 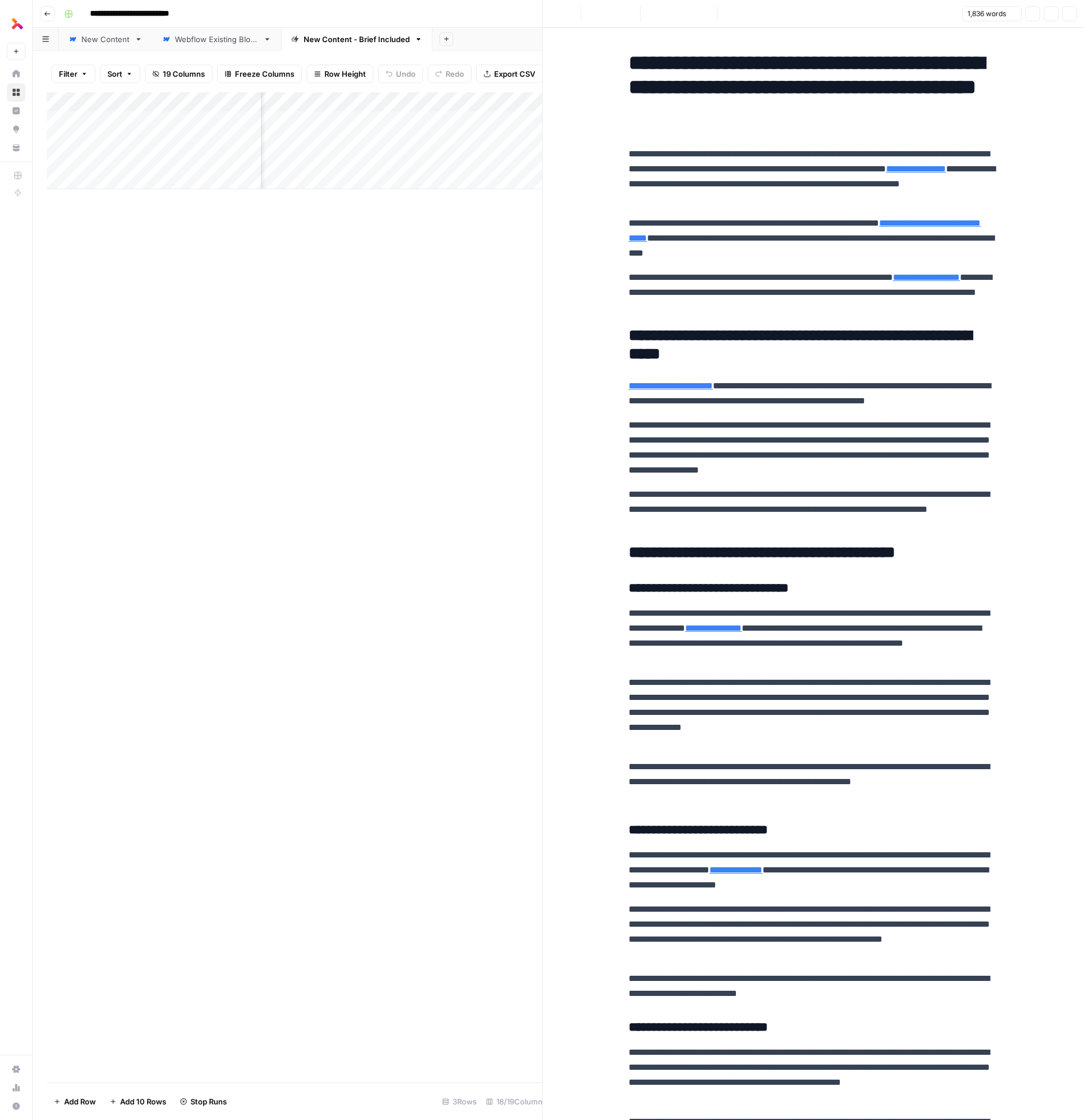 I want to click on button: Row Height, so click(x=340, y=74).